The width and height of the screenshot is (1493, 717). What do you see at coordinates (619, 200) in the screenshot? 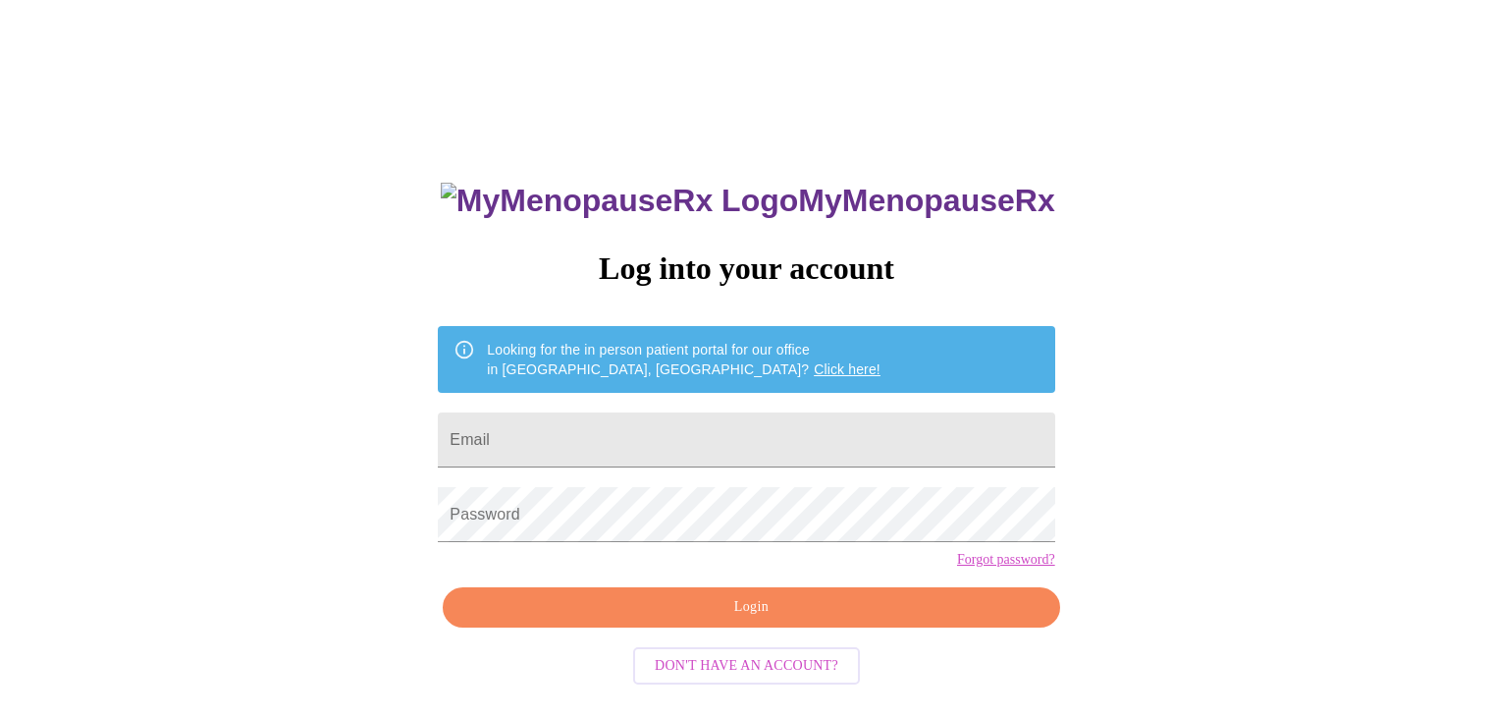
I see `img: MyMenopauseRx Logo` at bounding box center [619, 200].